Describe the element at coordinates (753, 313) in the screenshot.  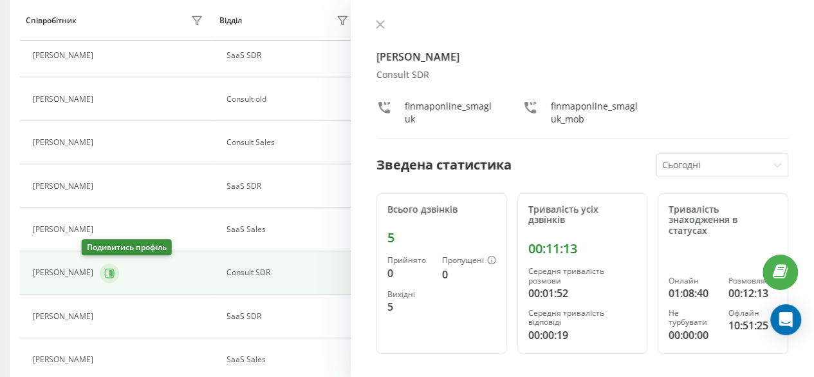
I see `div: Офлайн` at that location.